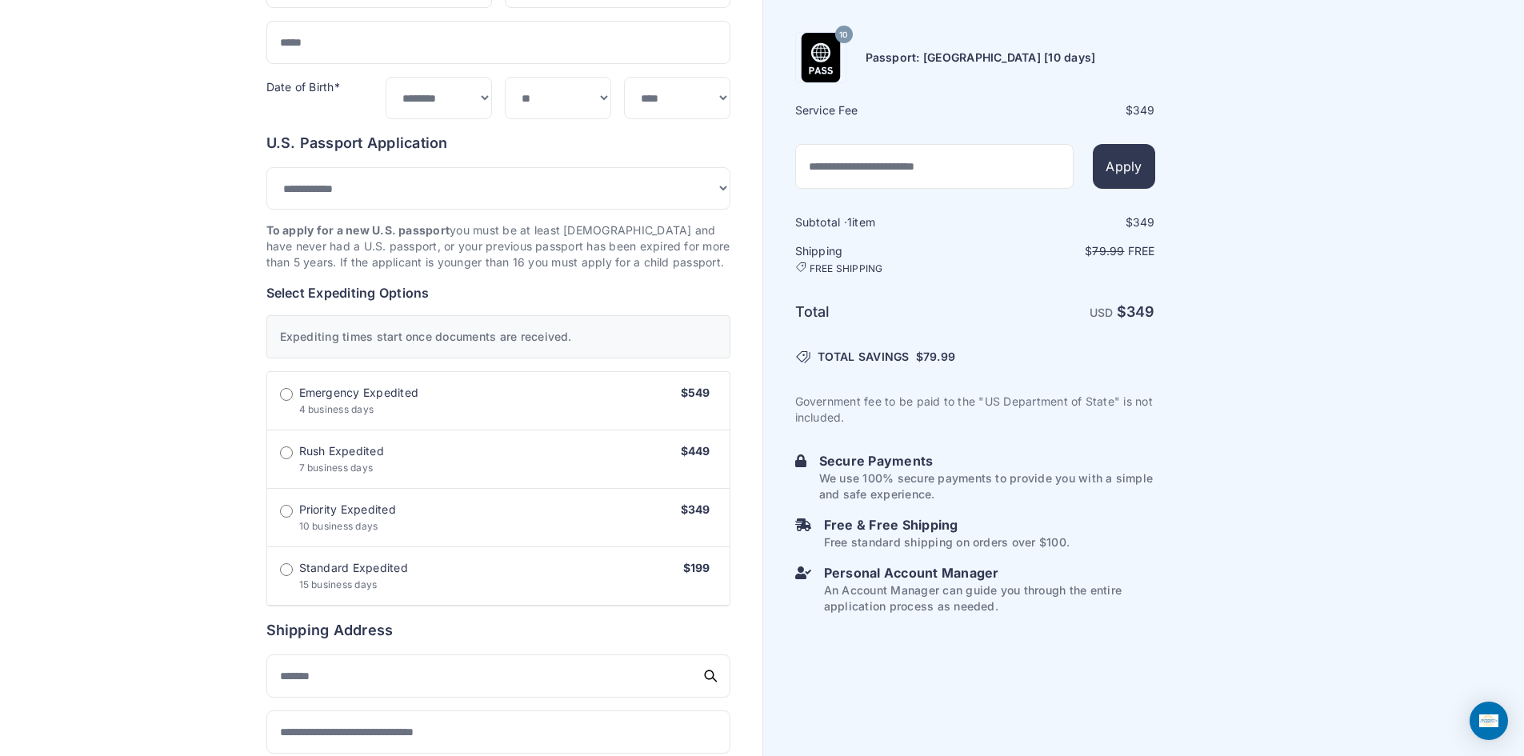  What do you see at coordinates (336, 467) in the screenshot?
I see `span: 7 business days` at bounding box center [336, 467].